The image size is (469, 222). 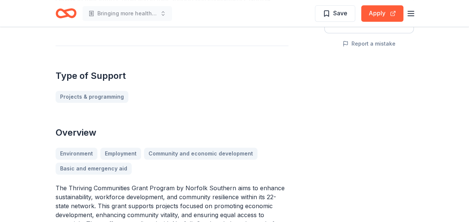 I want to click on button: Apply, so click(x=382, y=13).